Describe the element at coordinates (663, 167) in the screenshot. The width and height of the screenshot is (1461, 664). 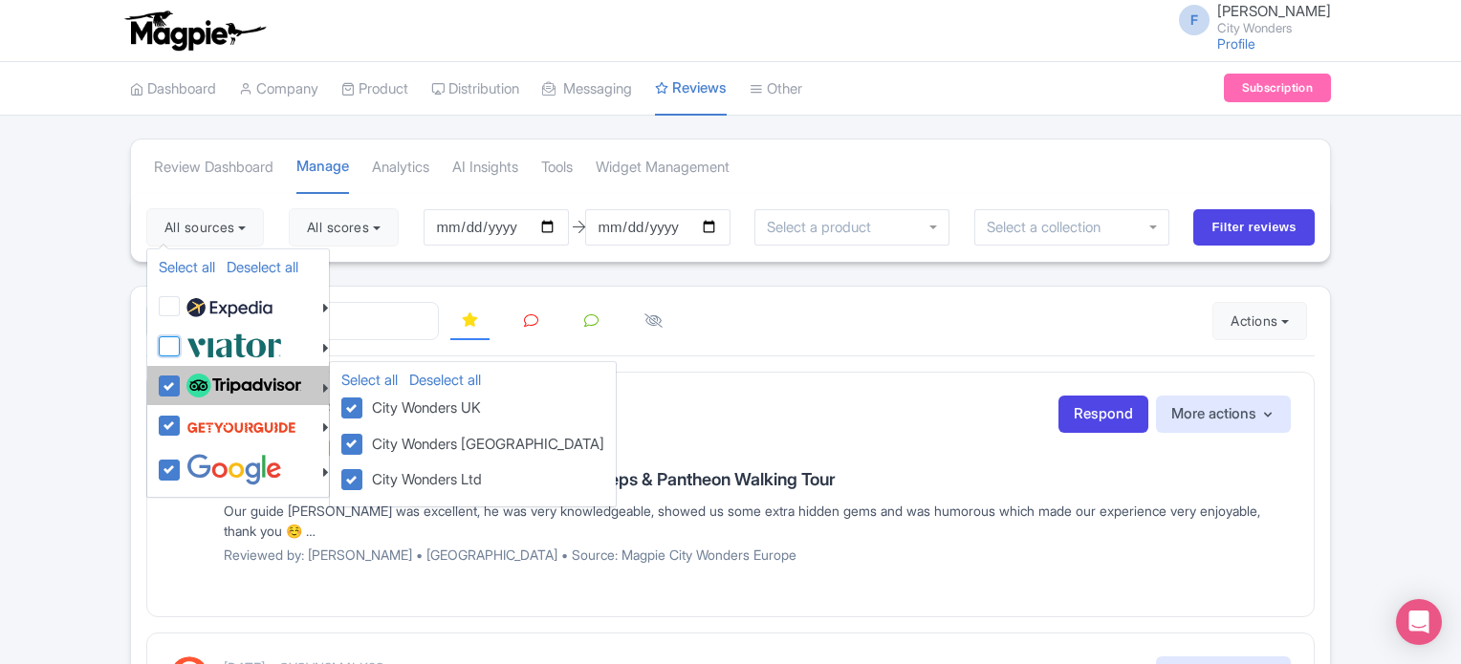
I see `a: Widget Management` at that location.